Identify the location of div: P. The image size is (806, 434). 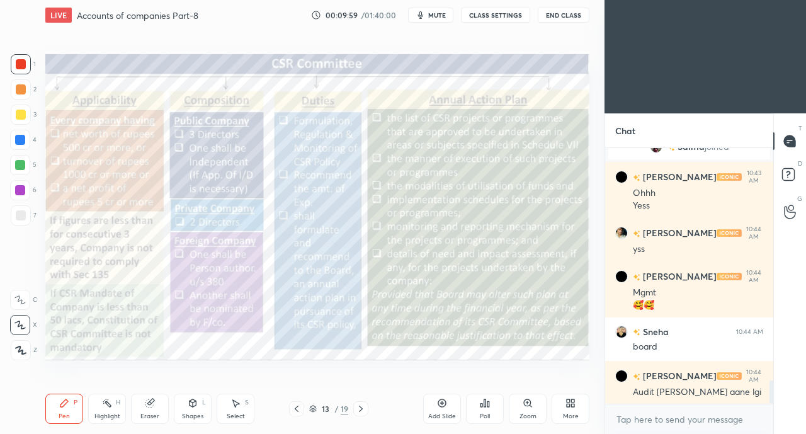
(76, 402).